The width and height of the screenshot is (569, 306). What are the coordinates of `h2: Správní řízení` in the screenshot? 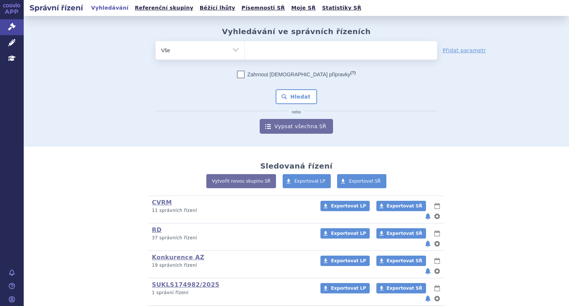 It's located at (56, 8).